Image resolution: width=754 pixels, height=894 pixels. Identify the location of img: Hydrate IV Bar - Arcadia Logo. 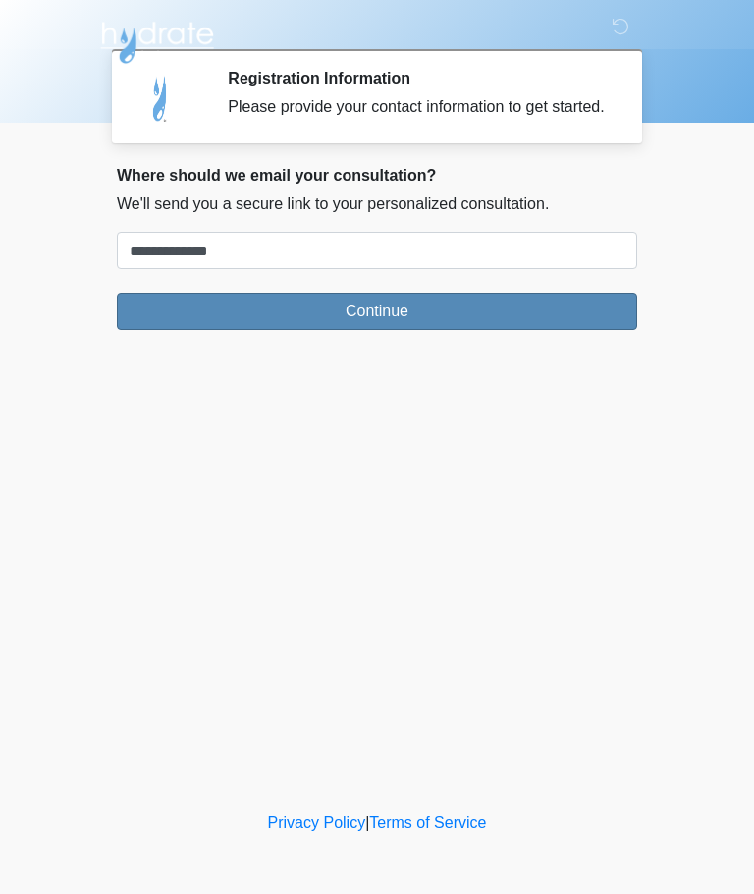
(157, 39).